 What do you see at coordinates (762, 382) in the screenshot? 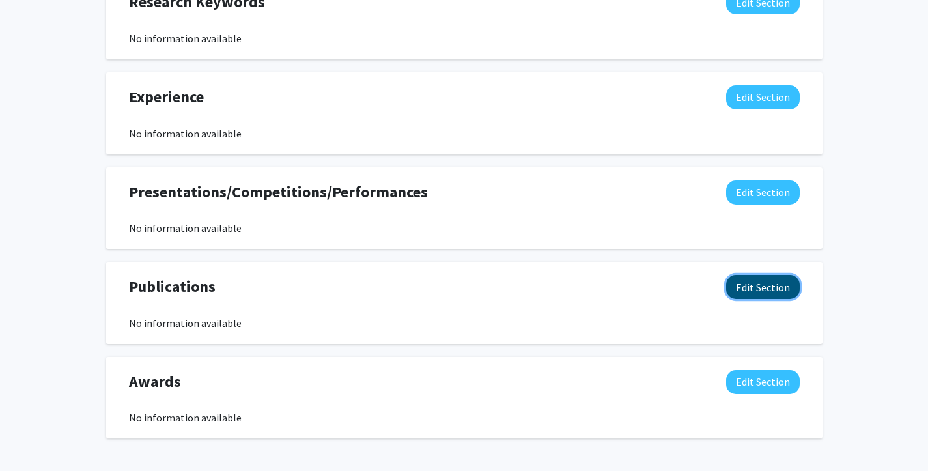
I see `button: Edit Awards` at bounding box center [762, 382].